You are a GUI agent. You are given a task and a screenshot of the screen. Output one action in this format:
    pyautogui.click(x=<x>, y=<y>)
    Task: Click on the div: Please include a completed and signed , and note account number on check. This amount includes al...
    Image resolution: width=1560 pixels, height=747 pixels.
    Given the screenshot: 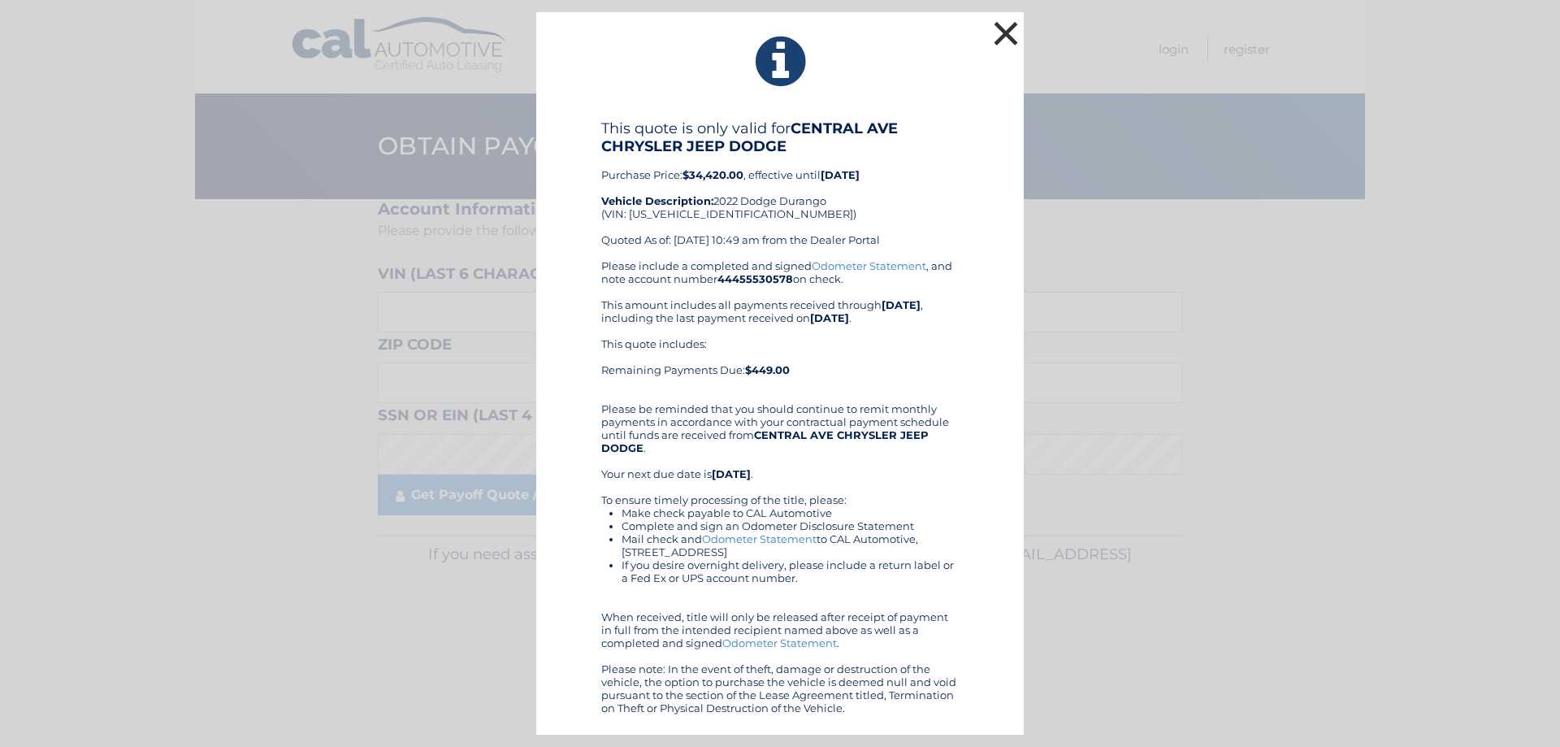 What is the action you would take?
    pyautogui.click(x=780, y=487)
    